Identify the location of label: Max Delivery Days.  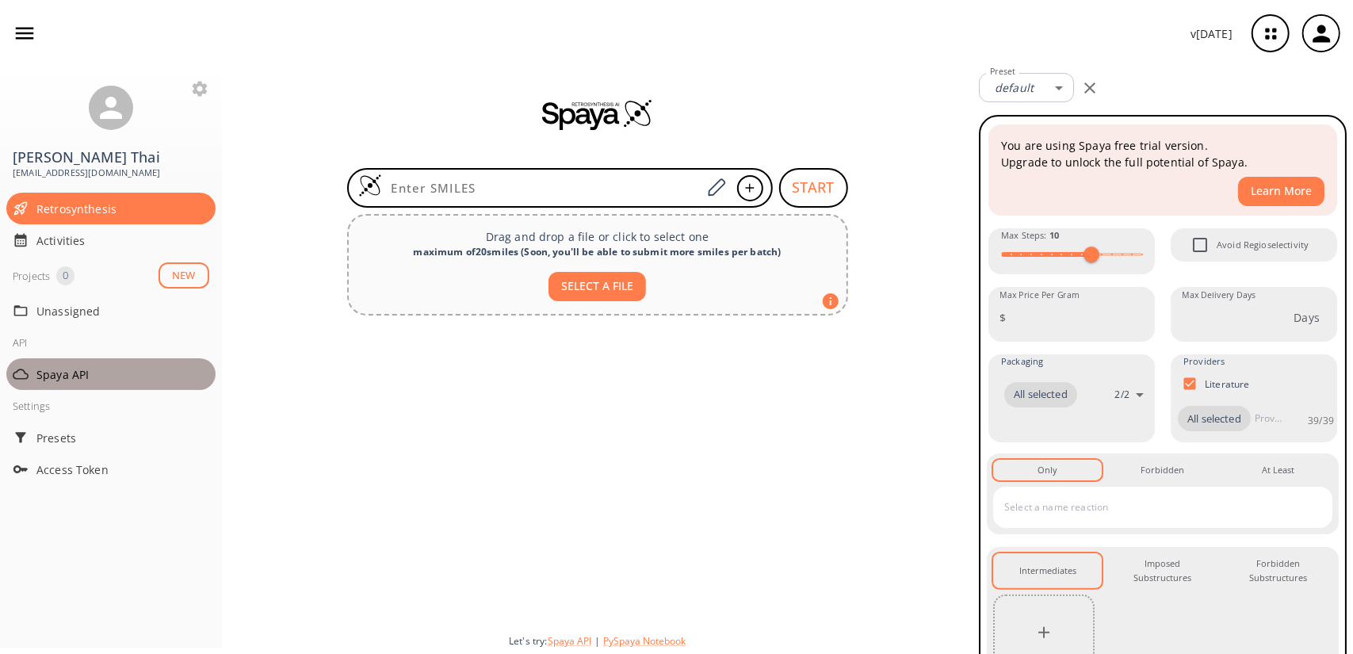
(1218, 295).